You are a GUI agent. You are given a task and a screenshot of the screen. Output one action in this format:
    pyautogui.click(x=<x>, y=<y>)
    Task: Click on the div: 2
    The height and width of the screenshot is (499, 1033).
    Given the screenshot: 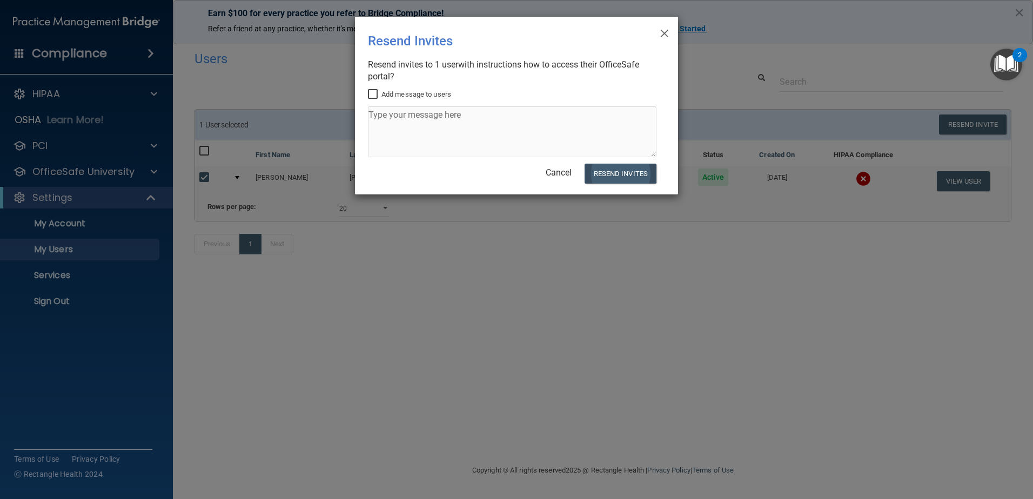 What is the action you would take?
    pyautogui.click(x=1020, y=62)
    